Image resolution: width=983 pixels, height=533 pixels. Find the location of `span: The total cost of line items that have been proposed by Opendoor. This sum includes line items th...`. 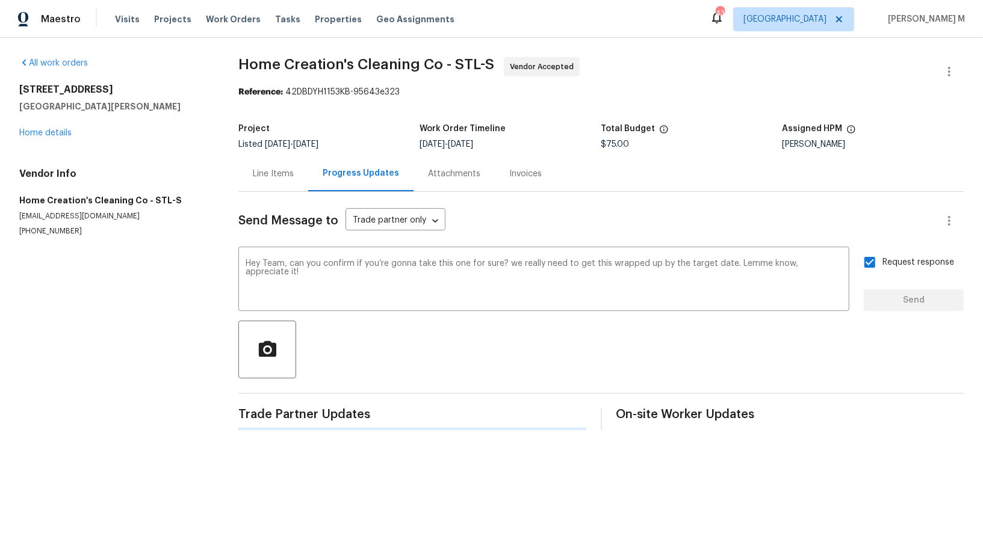

span: The total cost of line items that have been proposed by Opendoor. This sum includes line items th... is located at coordinates (664, 132).